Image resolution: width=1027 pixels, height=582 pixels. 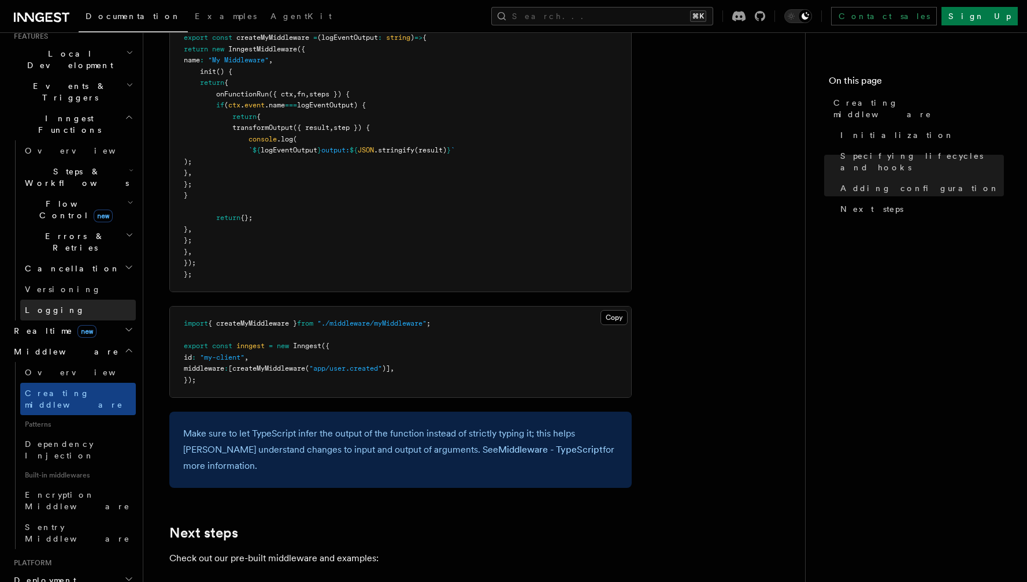 What do you see at coordinates (196, 346) in the screenshot?
I see `span: export` at bounding box center [196, 346].